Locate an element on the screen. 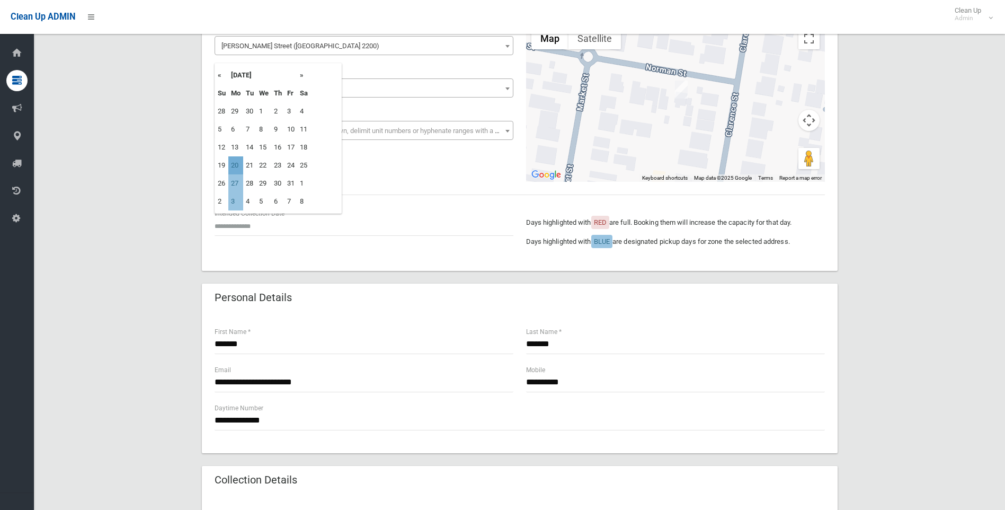 The image size is (1005, 510). td: 19 is located at coordinates (221, 165).